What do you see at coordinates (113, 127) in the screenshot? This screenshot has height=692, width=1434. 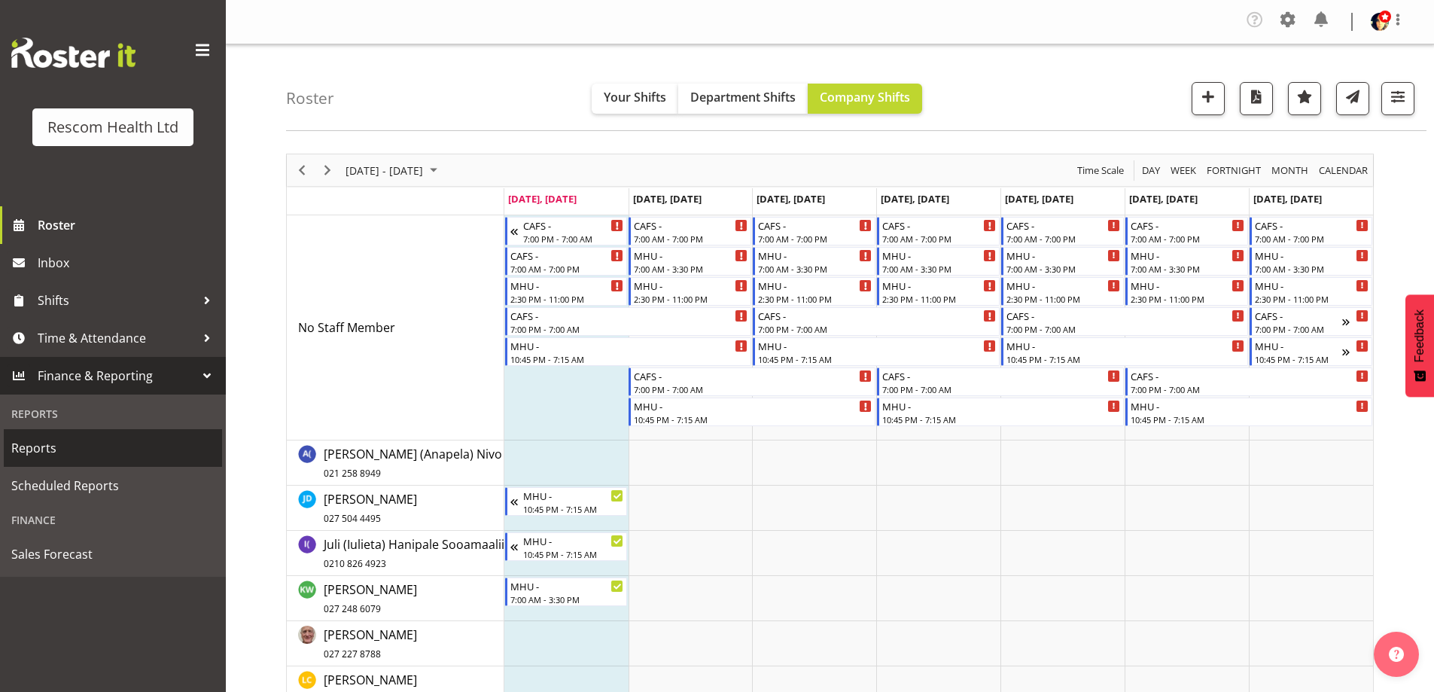 I see `div: Rescom Health Ltd` at bounding box center [113, 127].